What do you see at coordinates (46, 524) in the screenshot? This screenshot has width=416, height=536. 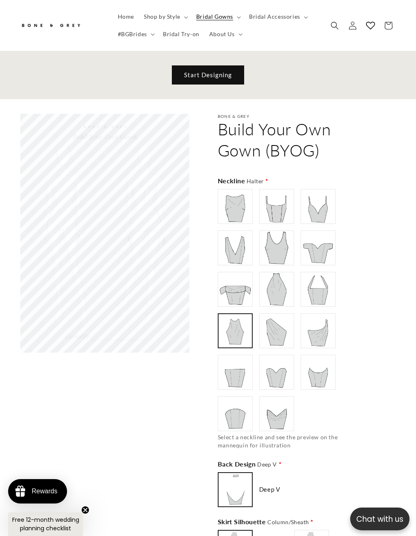 I see `span: Free 12-month wedding planning checklist` at bounding box center [46, 524].